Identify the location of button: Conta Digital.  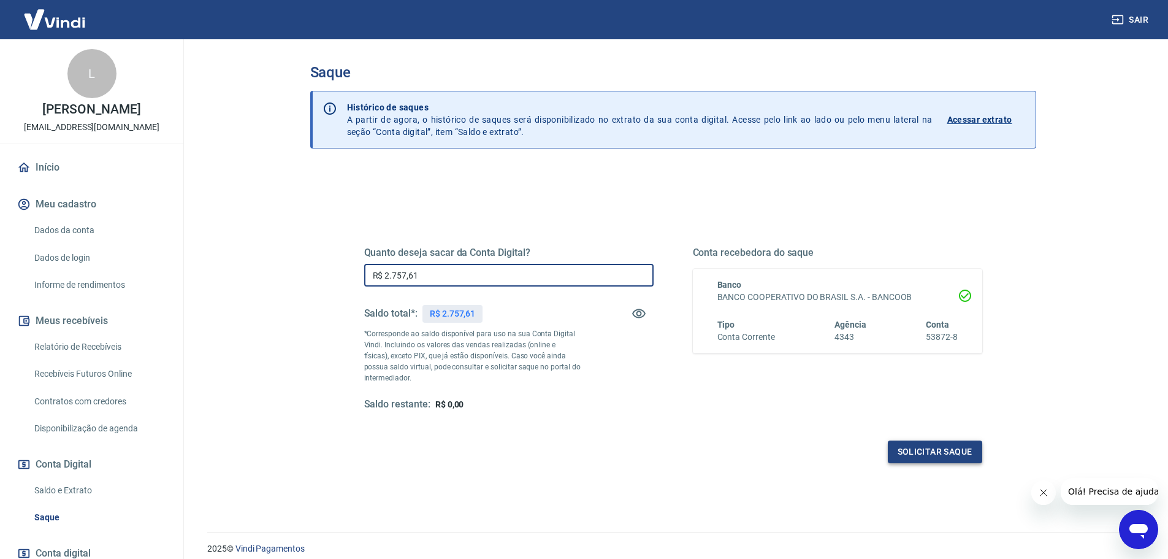
(91, 464).